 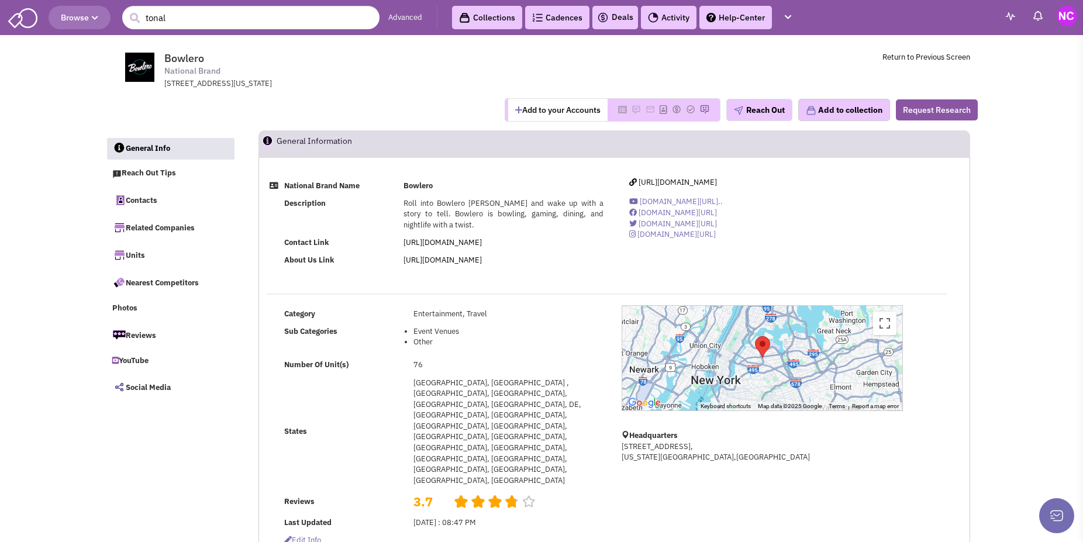 What do you see at coordinates (508, 332) in the screenshot?
I see `li: Event Venues` at bounding box center [508, 332].